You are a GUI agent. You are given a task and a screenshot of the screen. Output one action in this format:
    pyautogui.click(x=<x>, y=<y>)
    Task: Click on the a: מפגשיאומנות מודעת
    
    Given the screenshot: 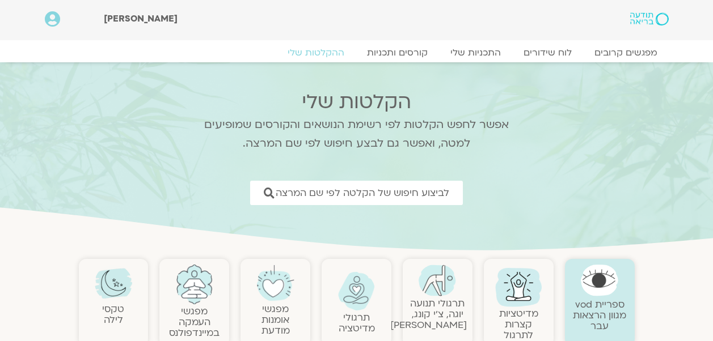 What is the action you would take?
    pyautogui.click(x=276, y=320)
    